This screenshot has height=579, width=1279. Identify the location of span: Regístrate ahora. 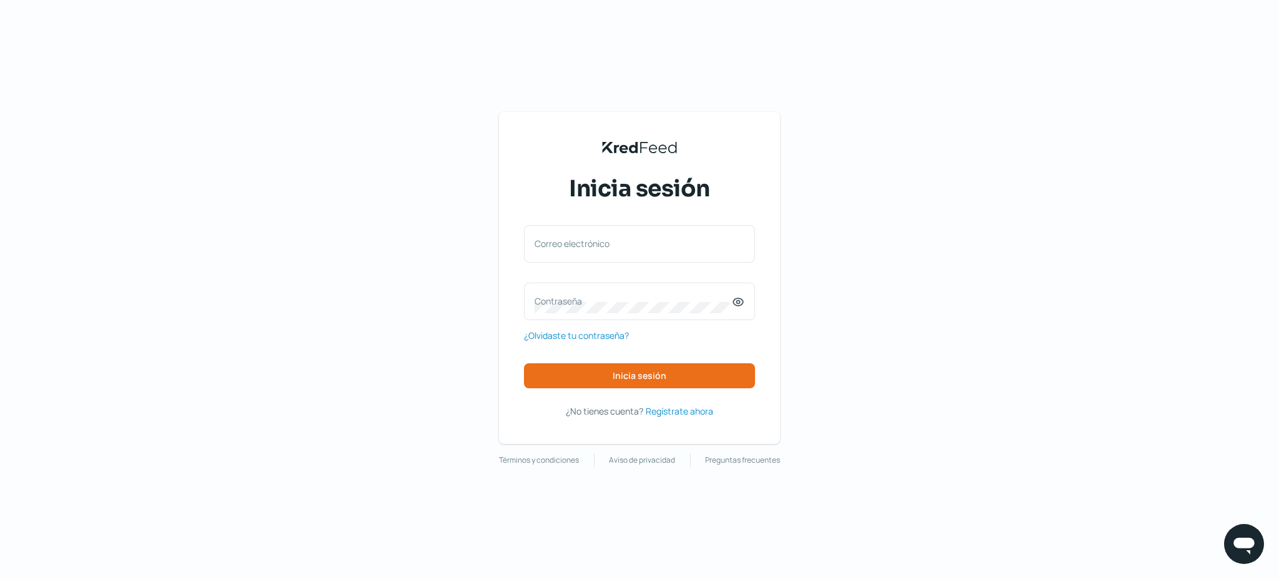
(680, 410).